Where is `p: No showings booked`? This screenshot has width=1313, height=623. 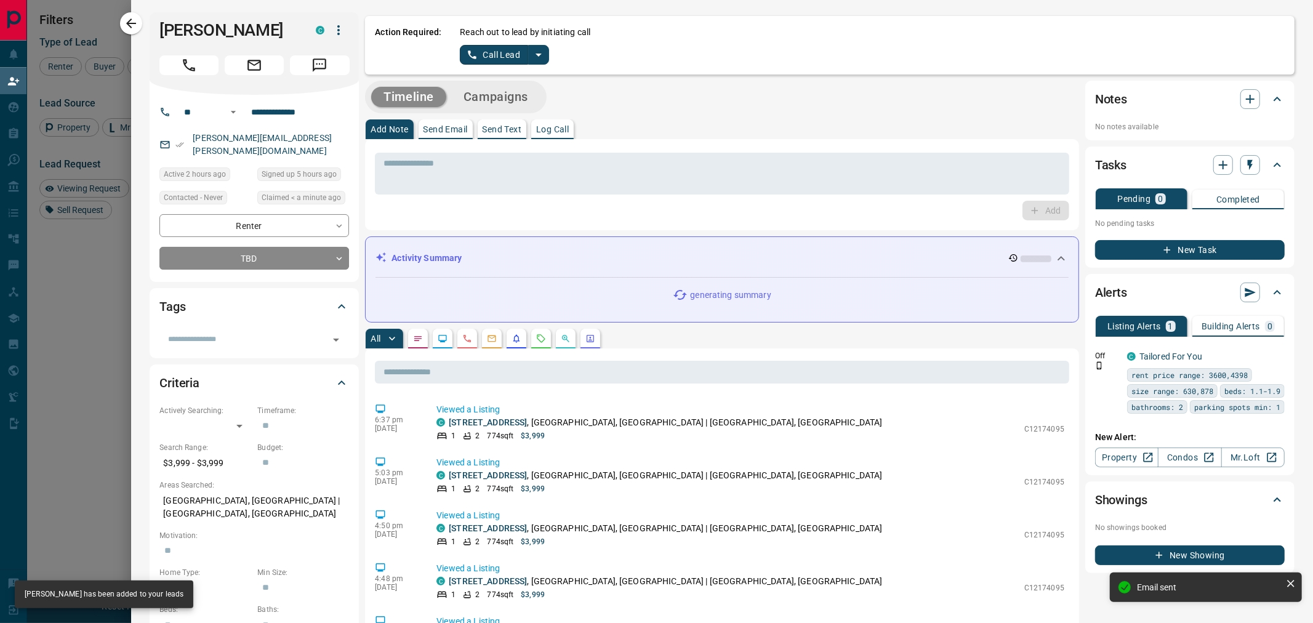
p: No showings booked is located at coordinates (1190, 528).